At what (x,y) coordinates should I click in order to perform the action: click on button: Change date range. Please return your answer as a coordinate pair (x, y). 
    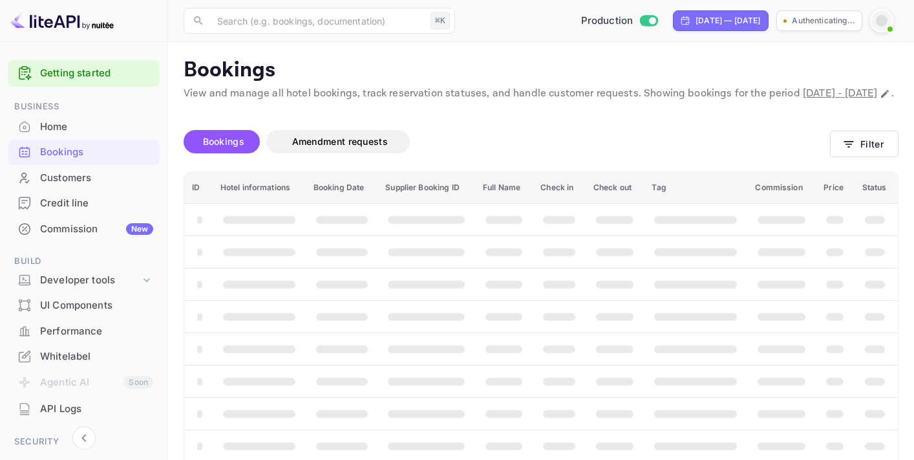
    Looking at the image, I should click on (885, 94).